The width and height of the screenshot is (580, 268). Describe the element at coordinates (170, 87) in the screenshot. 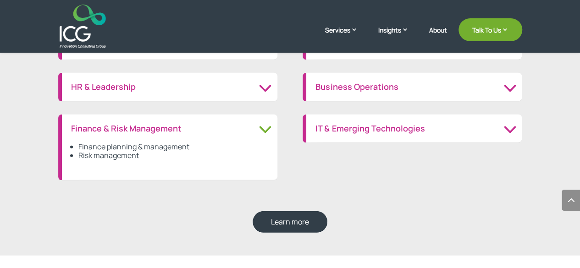

I see `h3: HR & Leadership` at that location.